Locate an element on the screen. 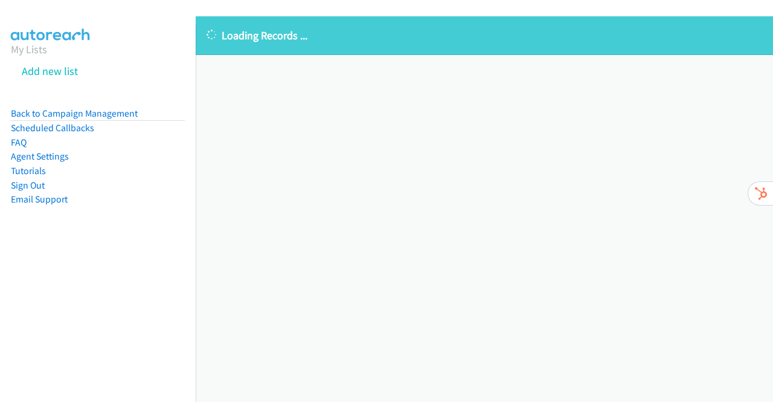 This screenshot has width=773, height=402. a: FAQ is located at coordinates (19, 142).